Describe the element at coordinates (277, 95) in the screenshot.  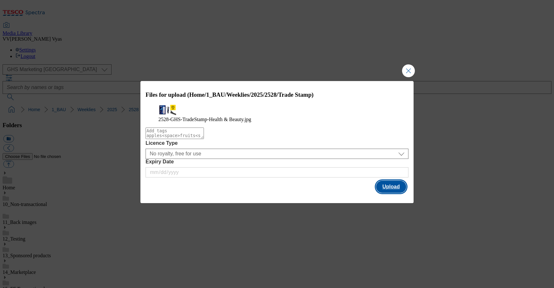
I see `h3: Files for upload (Home/1_BAU/Weeklies/2025/2528/Trade Stamp)` at that location.